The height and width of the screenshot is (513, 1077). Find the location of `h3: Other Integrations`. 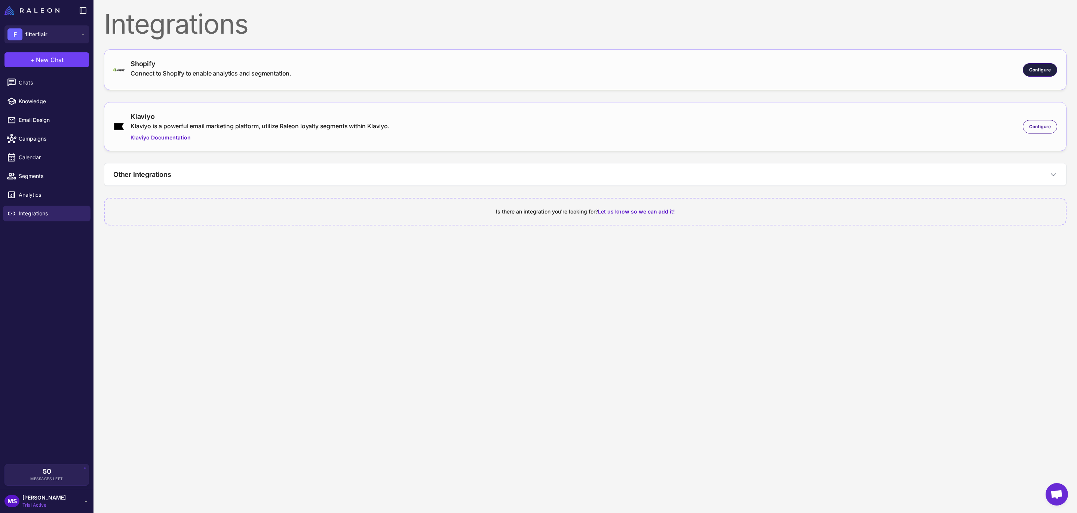

h3: Other Integrations is located at coordinates (142, 174).